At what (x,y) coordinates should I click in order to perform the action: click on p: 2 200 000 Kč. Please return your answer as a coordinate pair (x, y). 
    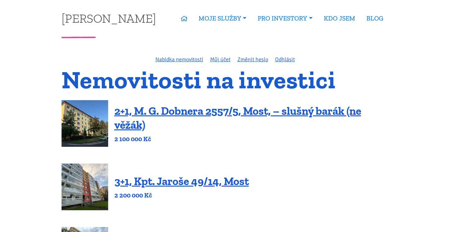
    Looking at the image, I should click on (181, 195).